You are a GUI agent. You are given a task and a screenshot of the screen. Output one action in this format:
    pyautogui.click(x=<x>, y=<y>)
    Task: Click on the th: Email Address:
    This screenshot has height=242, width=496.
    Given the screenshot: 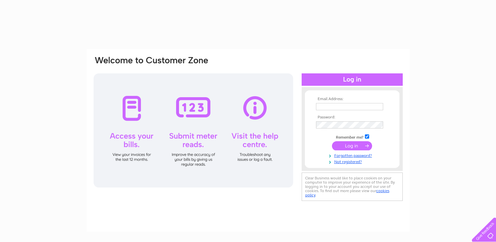 What is the action you would take?
    pyautogui.click(x=352, y=99)
    